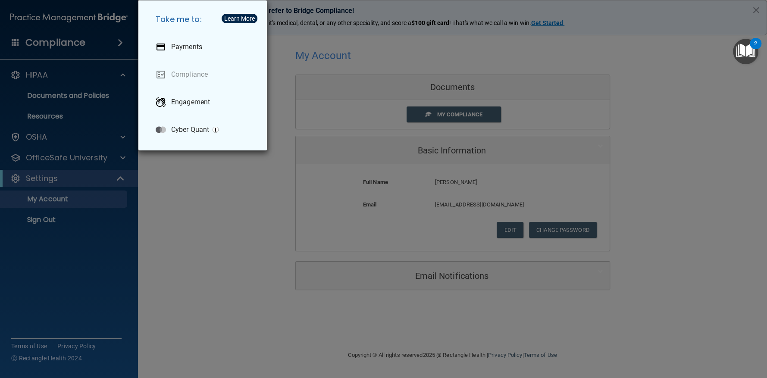 The width and height of the screenshot is (767, 378). What do you see at coordinates (204, 47) in the screenshot?
I see `a: Payments` at bounding box center [204, 47].